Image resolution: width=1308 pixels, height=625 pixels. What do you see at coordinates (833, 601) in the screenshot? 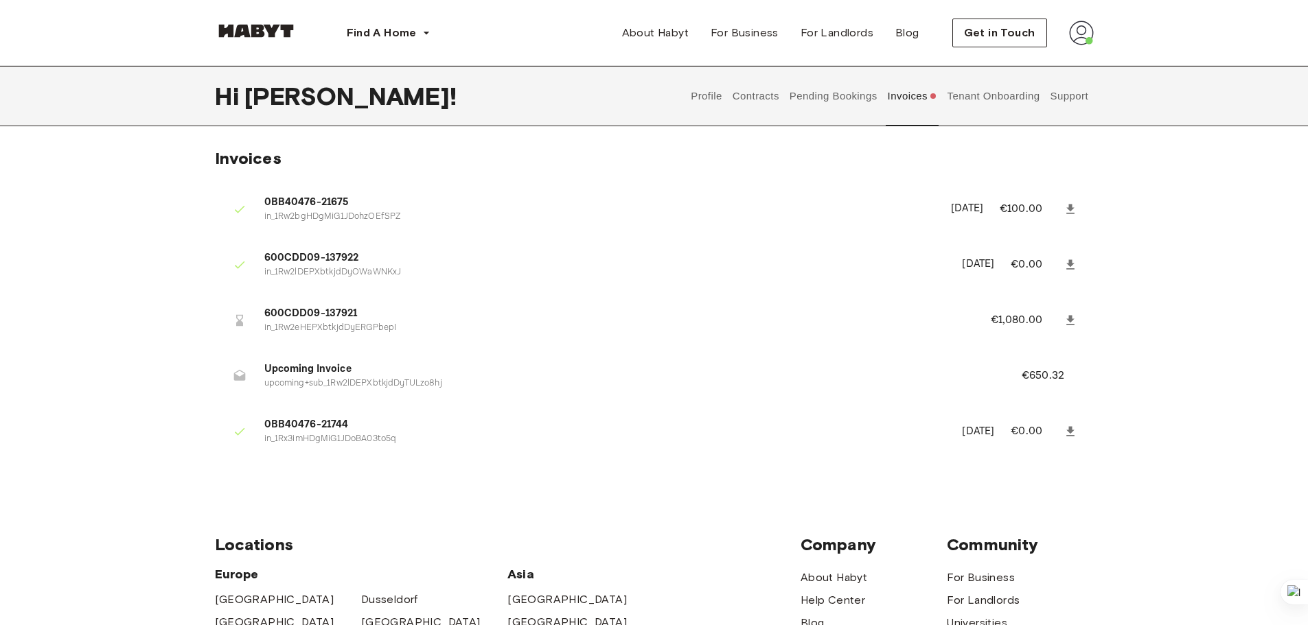
I see `a: Help Center` at bounding box center [833, 601].